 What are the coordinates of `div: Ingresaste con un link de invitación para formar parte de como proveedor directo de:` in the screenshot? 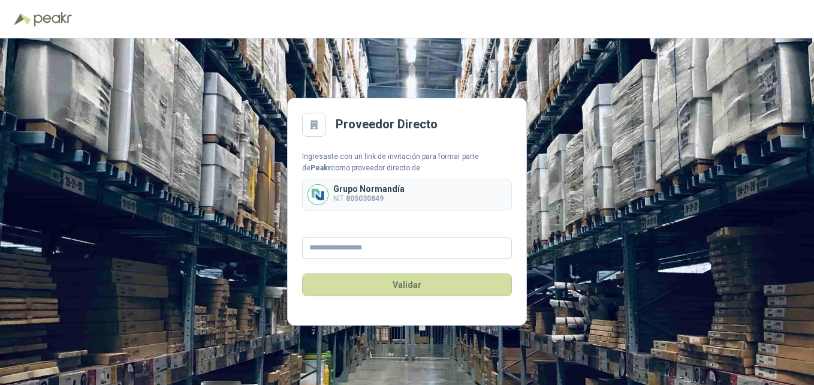 It's located at (407, 162).